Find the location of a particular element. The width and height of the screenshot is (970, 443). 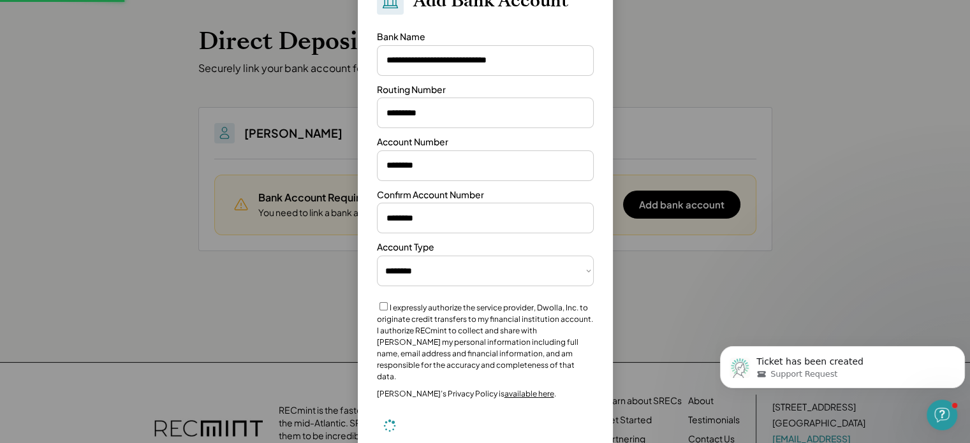

p: Ticket has been created is located at coordinates (138, 43).